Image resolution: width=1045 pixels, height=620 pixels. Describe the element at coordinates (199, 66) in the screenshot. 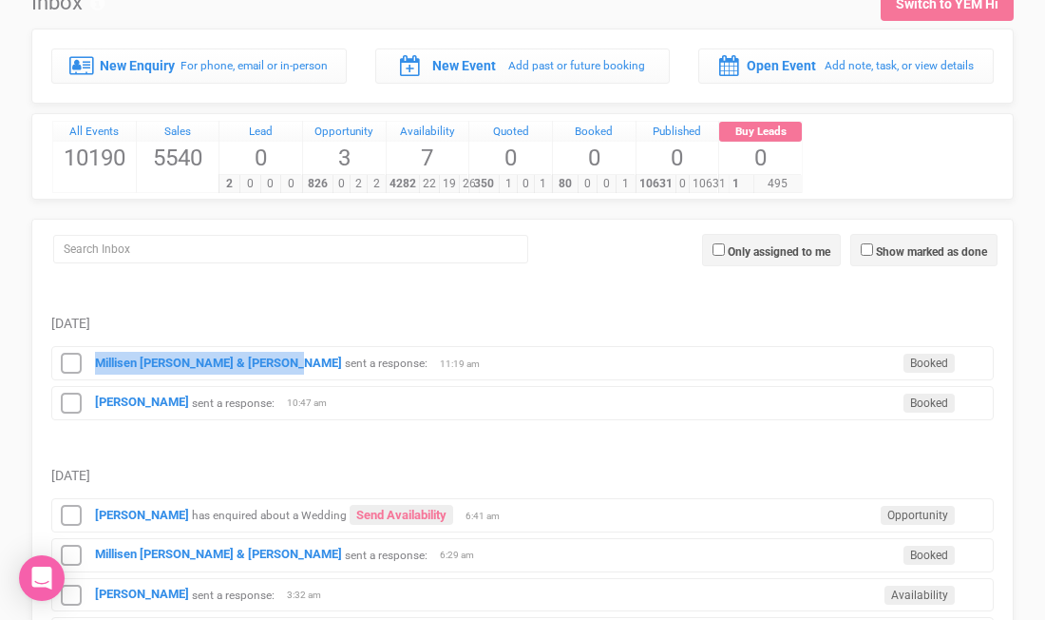

I see `a: New Enquiry For phone, email or in-person` at that location.